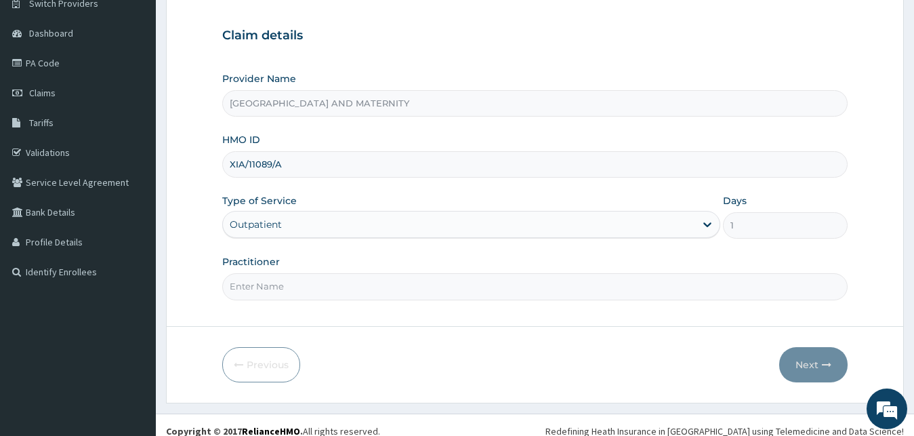 The image size is (914, 436). What do you see at coordinates (259, 201) in the screenshot?
I see `label: Type of Service` at bounding box center [259, 201].